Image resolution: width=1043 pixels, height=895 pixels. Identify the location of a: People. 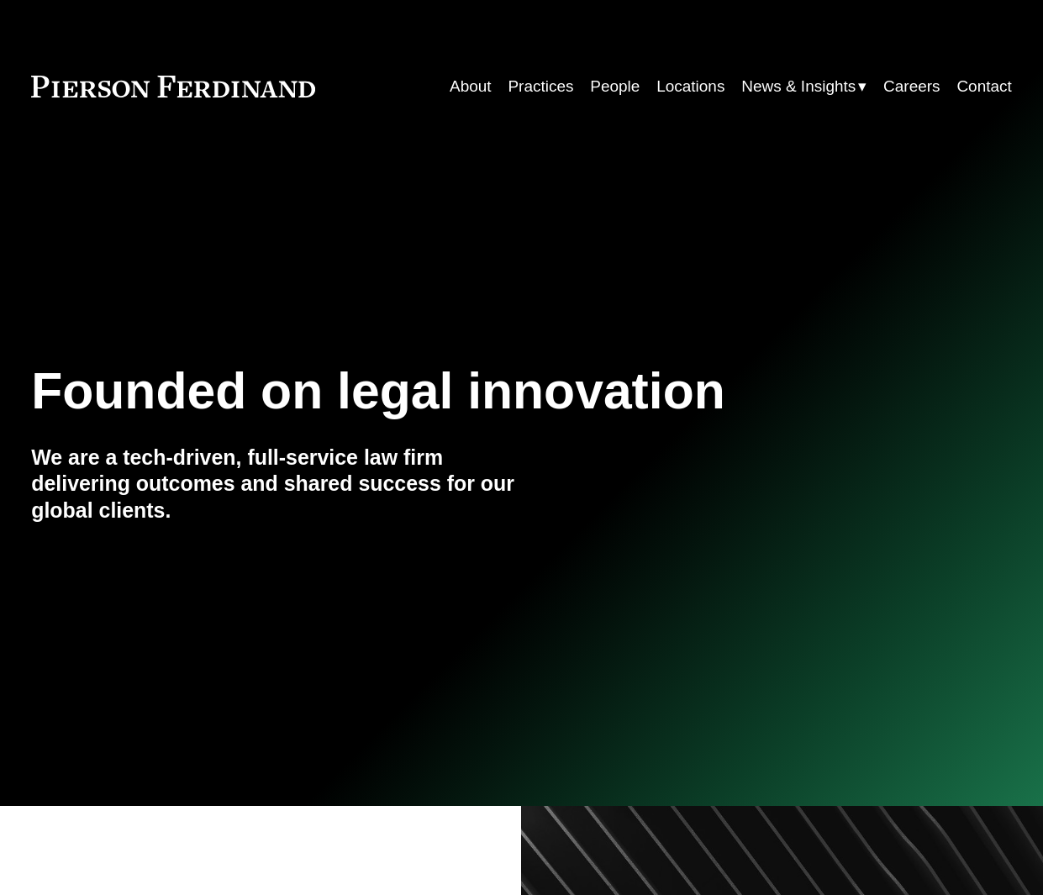
(614, 87).